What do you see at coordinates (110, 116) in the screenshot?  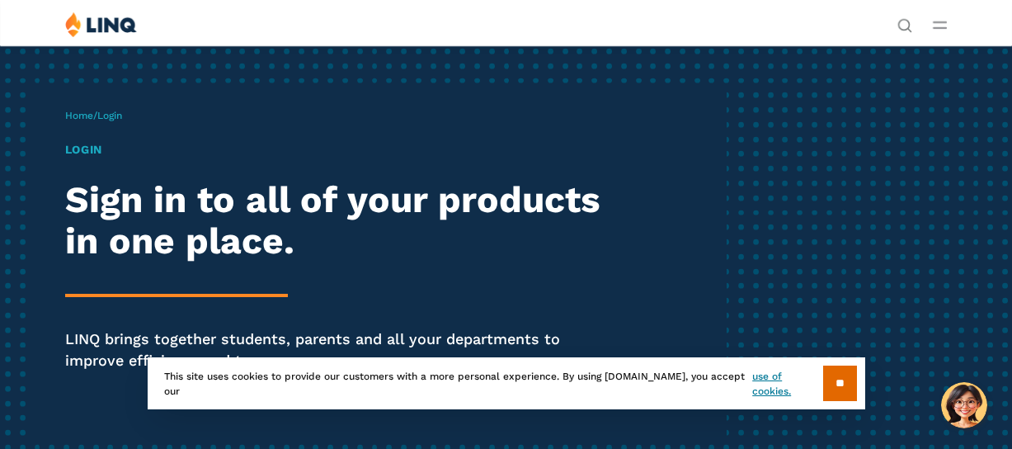 I see `span: Login` at bounding box center [110, 116].